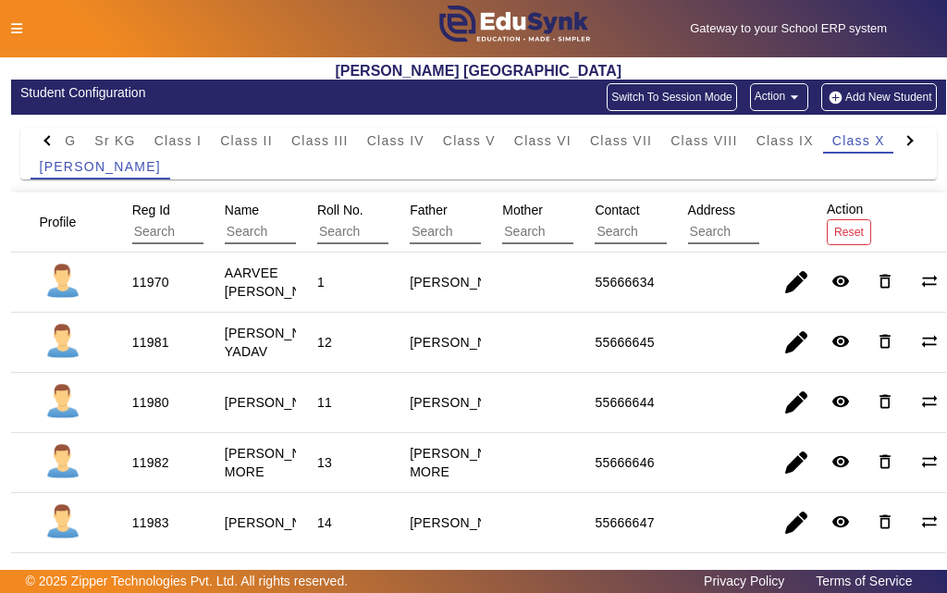 The height and width of the screenshot is (593, 947). I want to click on div: Name, so click(315, 222).